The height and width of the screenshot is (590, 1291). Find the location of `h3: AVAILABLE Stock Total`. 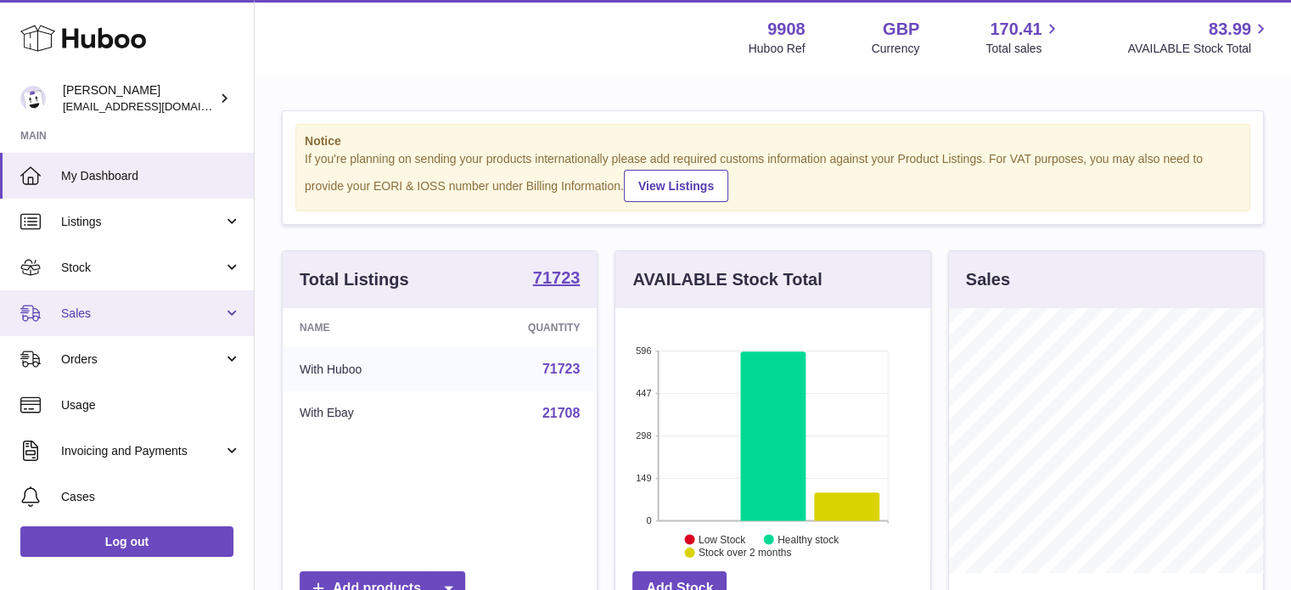

h3: AVAILABLE Stock Total is located at coordinates (726, 279).